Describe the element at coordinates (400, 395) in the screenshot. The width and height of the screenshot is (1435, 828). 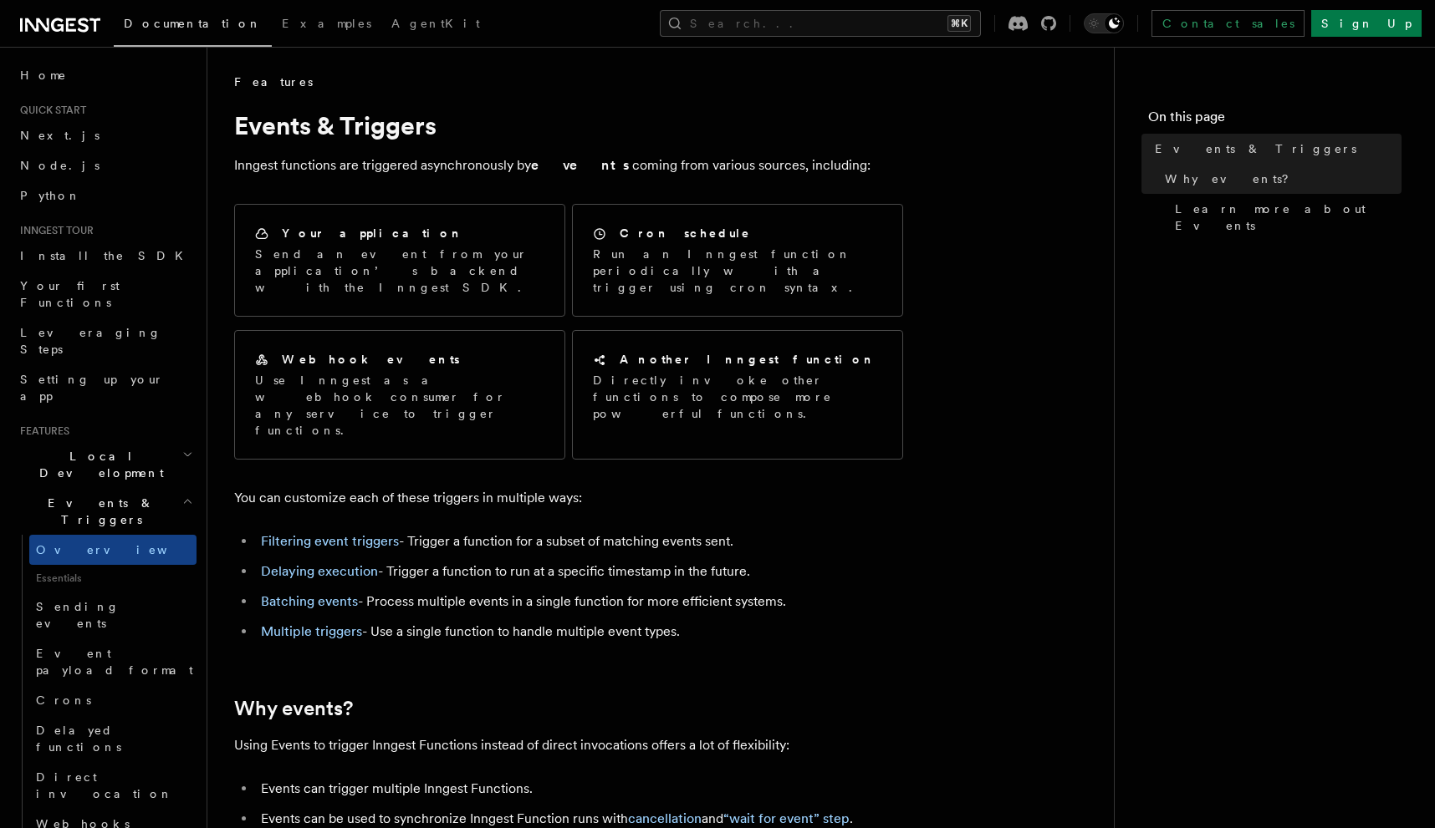
I see `a: Webhook eventsUse Inngest as a webhook consumer for any service to trigger functions.` at that location.